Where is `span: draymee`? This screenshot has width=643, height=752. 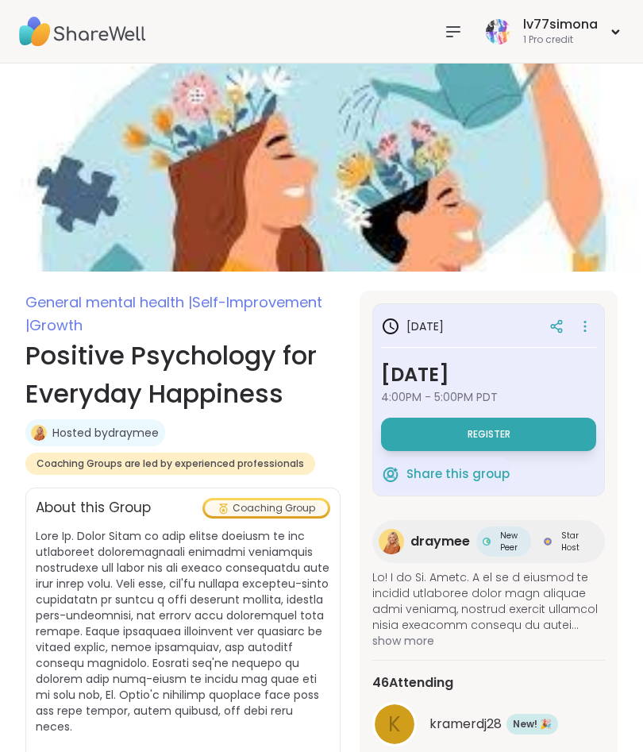
span: draymee is located at coordinates (440, 542).